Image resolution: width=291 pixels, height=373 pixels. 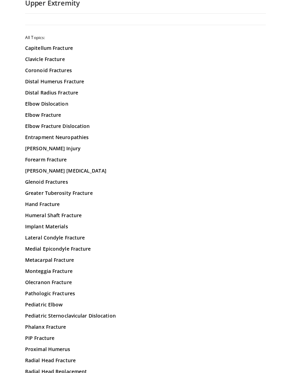 I want to click on a: Elbow Fracture, so click(x=145, y=115).